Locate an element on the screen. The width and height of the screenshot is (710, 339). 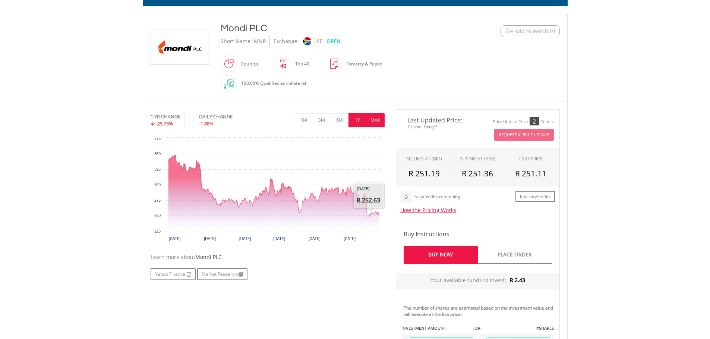
text: 375 is located at coordinates (157, 139).